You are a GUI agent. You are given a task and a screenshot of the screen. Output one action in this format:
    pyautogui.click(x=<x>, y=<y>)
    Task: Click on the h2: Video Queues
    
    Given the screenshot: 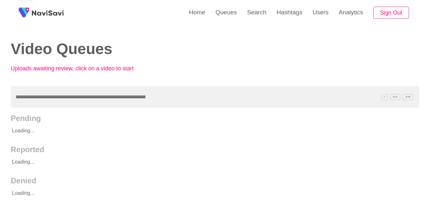 What is the action you would take?
    pyautogui.click(x=108, y=49)
    